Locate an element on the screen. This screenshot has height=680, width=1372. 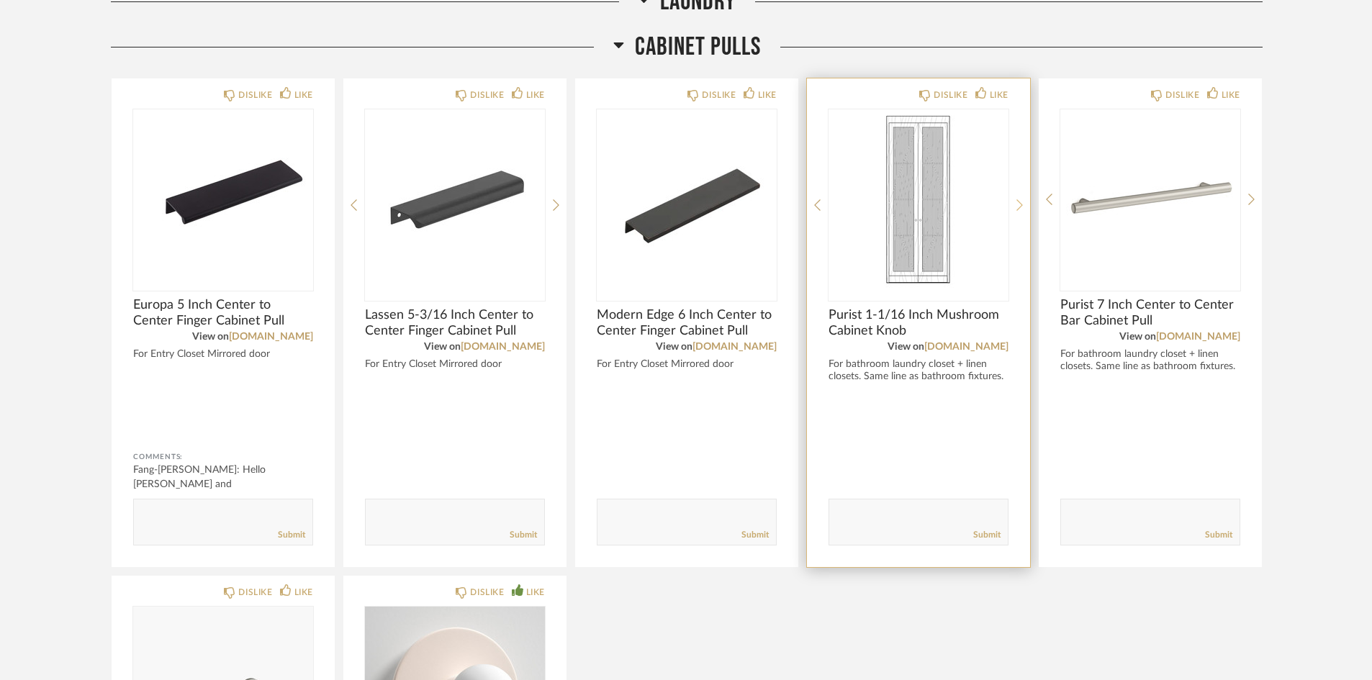
span: Purist 7 Inch Center to Center Bar Cabinet Pull is located at coordinates (1151, 313).